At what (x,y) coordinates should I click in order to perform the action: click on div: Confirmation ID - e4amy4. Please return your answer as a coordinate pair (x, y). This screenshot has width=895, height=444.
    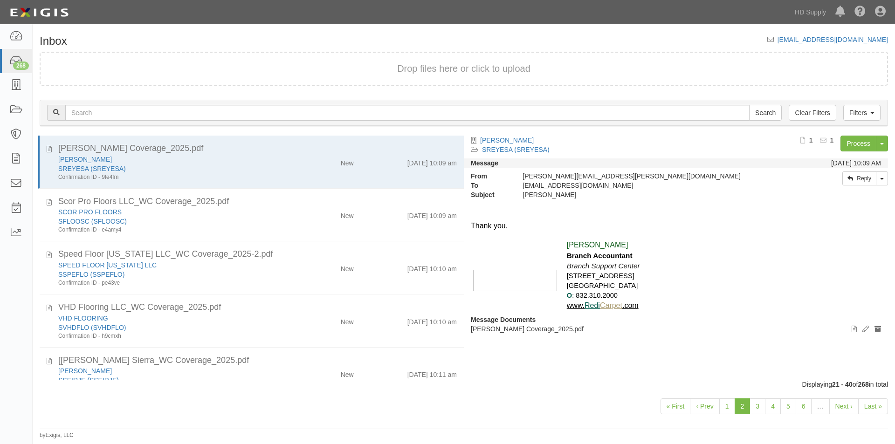
    Looking at the image, I should click on (171, 230).